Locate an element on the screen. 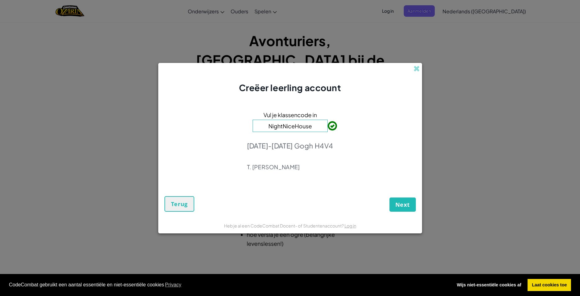 The image size is (580, 296). span: CodeCombat gebruikt een aantal essentiële en niet-essentiële cookies is located at coordinates (228, 285).